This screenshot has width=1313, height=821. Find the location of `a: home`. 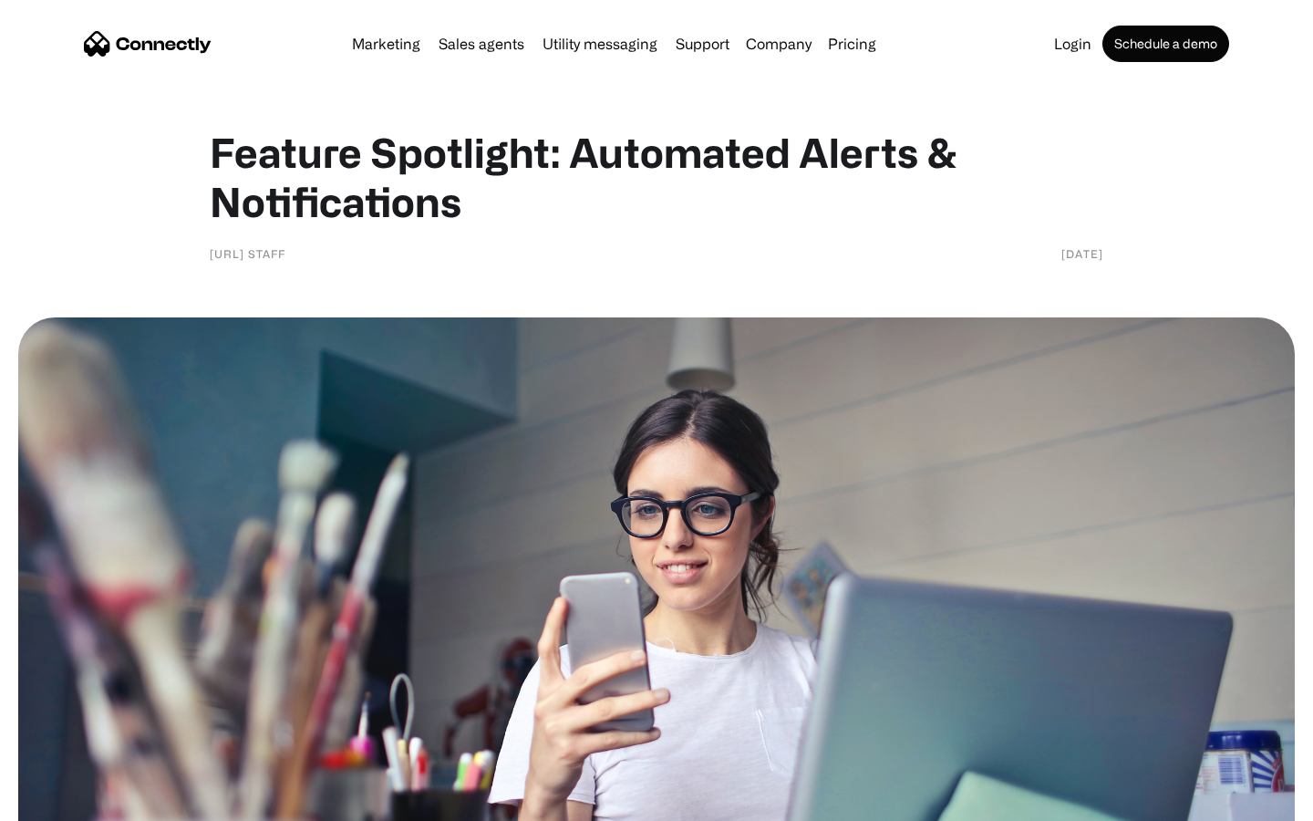

a: home is located at coordinates (148, 44).